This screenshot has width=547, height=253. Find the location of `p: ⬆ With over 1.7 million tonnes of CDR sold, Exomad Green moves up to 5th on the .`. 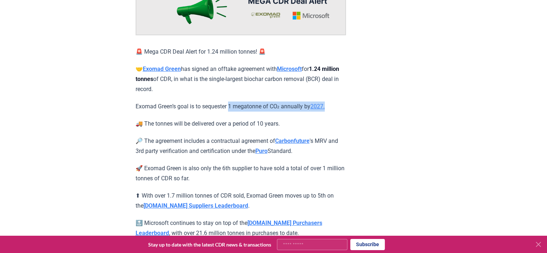

p: ⬆ With over 1.7 million tonnes of CDR sold, Exomad Green moves up to 5th on the . is located at coordinates (241, 201).